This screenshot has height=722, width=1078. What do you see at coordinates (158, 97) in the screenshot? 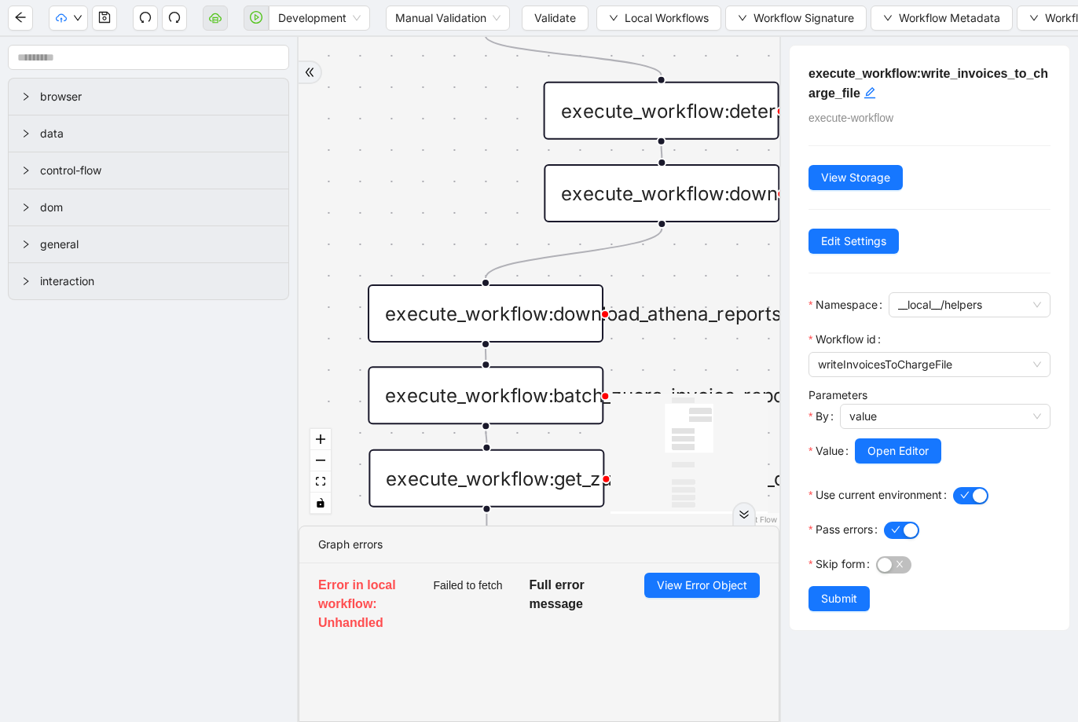
I see `span: browser` at bounding box center [158, 97].